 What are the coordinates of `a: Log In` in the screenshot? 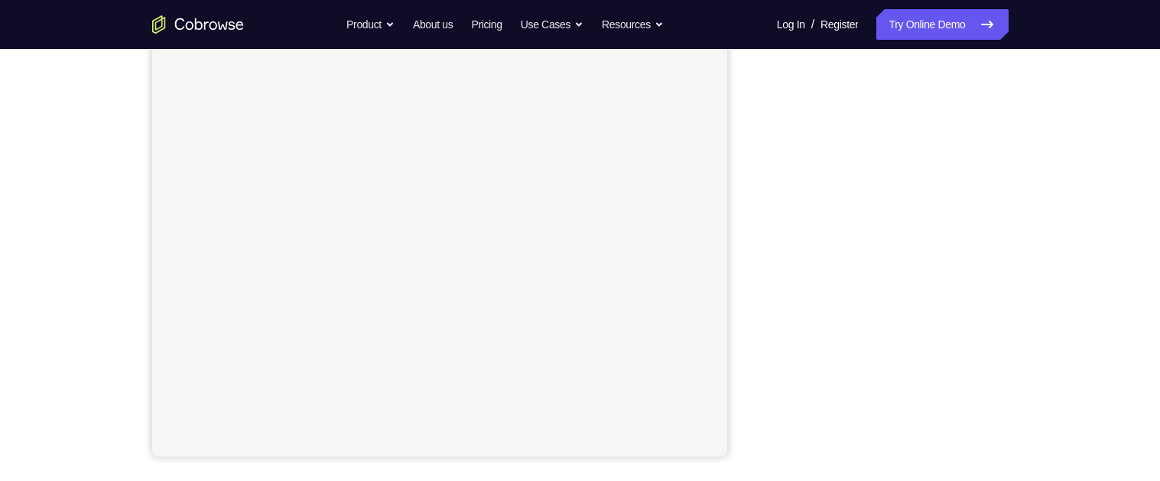 It's located at (791, 24).